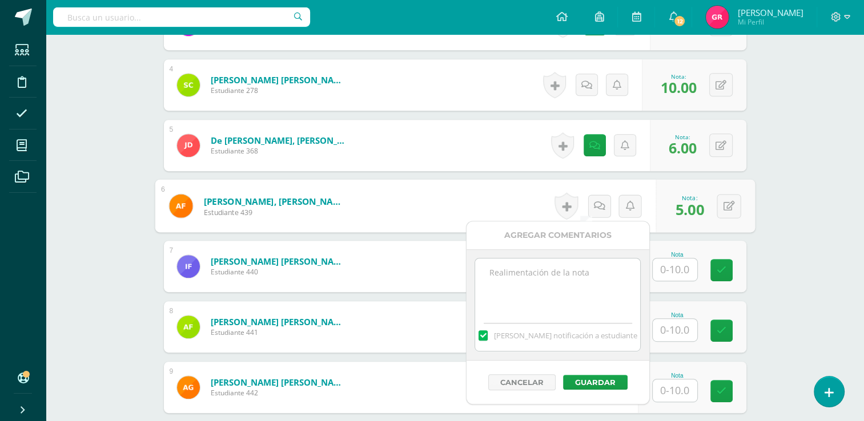 The width and height of the screenshot is (864, 421). What do you see at coordinates (188, 388) in the screenshot?
I see `img: f5d491f3bc56b34cf69da2b41b27de94.png` at bounding box center [188, 388].